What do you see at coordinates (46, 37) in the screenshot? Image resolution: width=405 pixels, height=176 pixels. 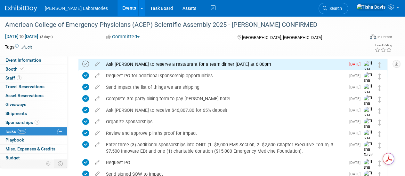 I see `span: (3 days)` at bounding box center [46, 37].